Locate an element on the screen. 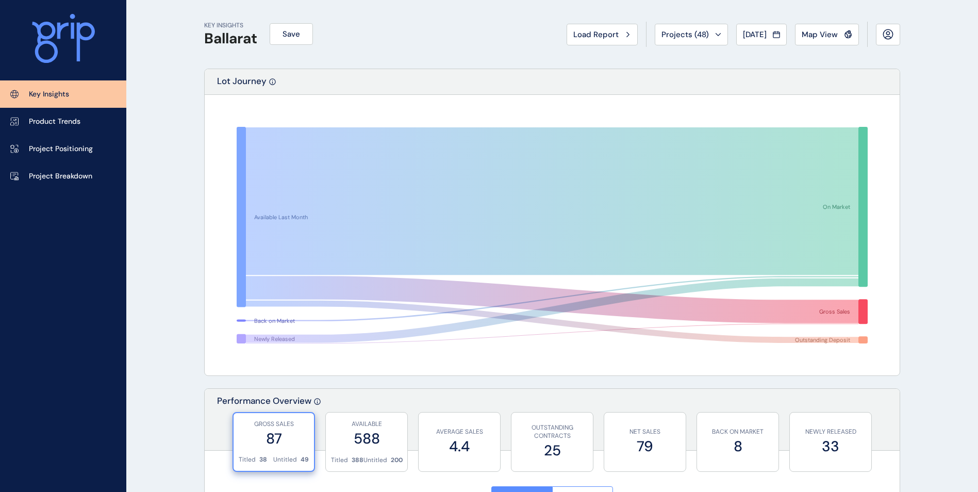  span: Save is located at coordinates (291, 34).